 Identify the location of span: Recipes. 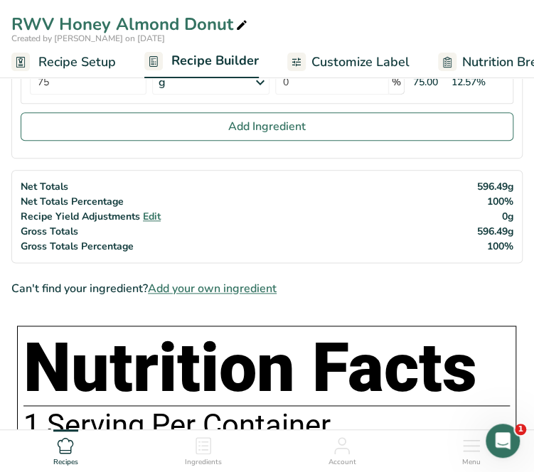
(65, 462).